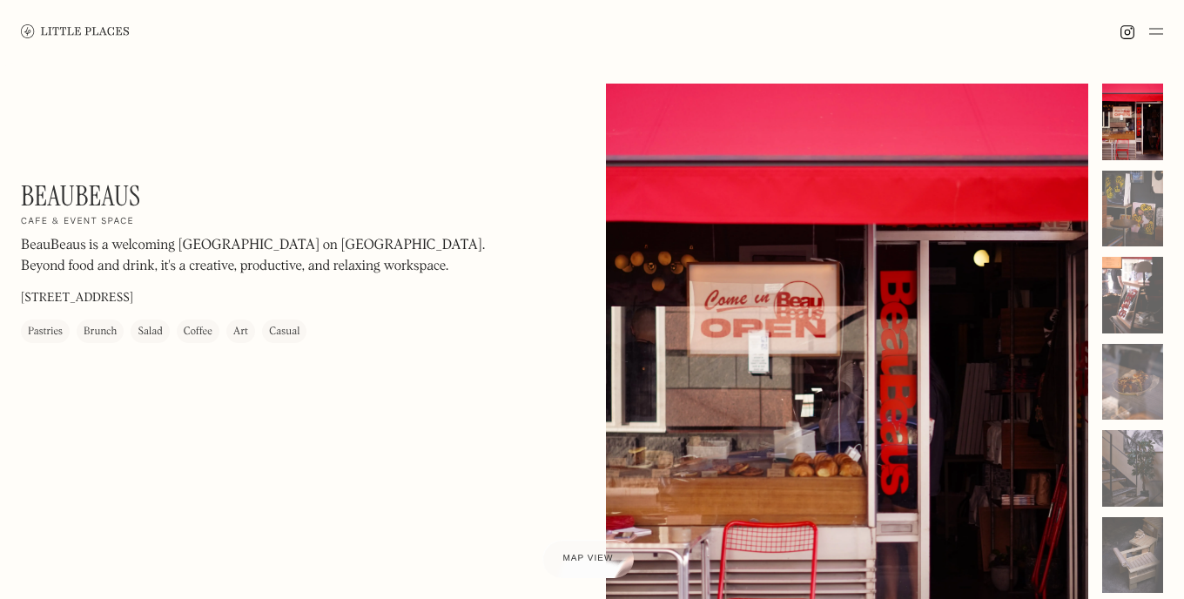  What do you see at coordinates (198, 332) in the screenshot?
I see `div: Coffee` at bounding box center [198, 332].